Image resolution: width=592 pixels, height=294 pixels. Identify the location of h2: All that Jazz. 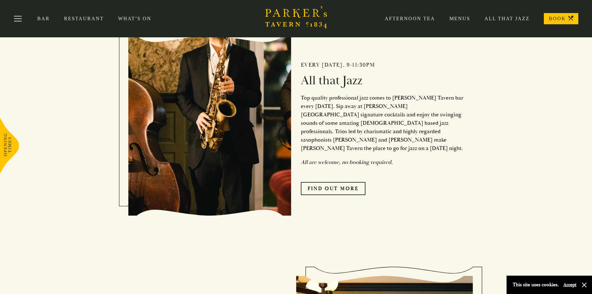
(382, 81).